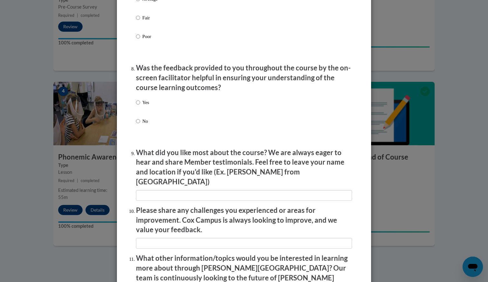 This screenshot has width=488, height=282. Describe the element at coordinates (244, 78) in the screenshot. I see `p: Was the feedback provided to you throughout the course by the on-screen facilitator helpful in en...` at that location.